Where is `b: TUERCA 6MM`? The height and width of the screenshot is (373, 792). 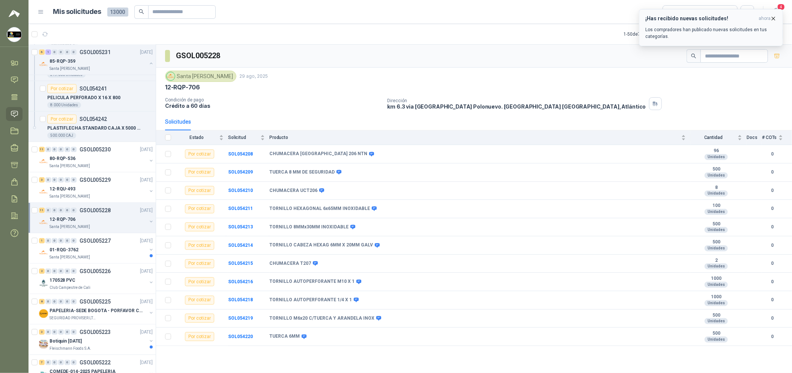
b: TUERCA 6MM is located at coordinates (284, 336).